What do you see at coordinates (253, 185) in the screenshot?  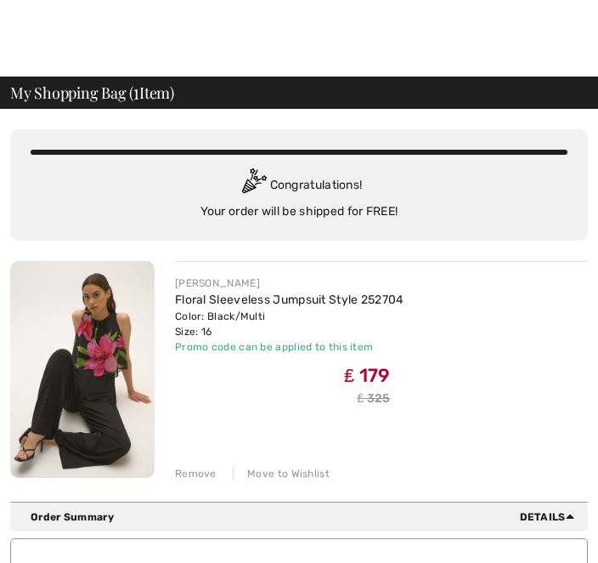 I see `img: Congratulation2.svg` at bounding box center [253, 185].